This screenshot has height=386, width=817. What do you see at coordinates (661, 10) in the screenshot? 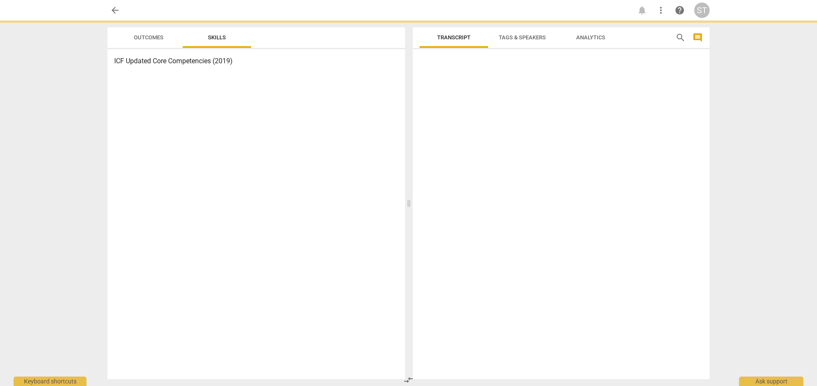
I see `span: more_vert` at bounding box center [661, 10].